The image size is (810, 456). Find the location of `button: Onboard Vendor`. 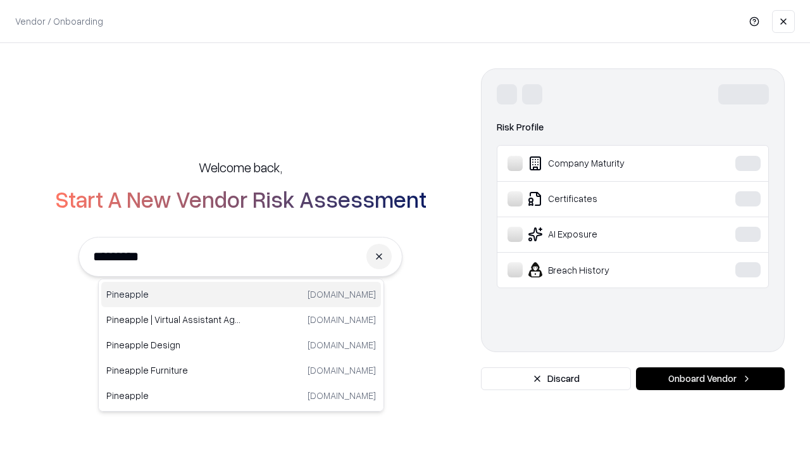

button: Onboard Vendor is located at coordinates (710, 378).